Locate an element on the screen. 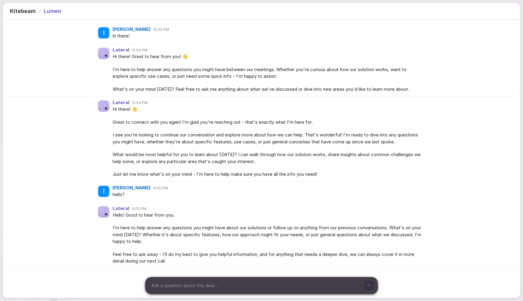 This screenshot has width=523, height=301. span: I'm here to help answer any questions you might have about our solutions or follow up on anything... is located at coordinates (268, 235).